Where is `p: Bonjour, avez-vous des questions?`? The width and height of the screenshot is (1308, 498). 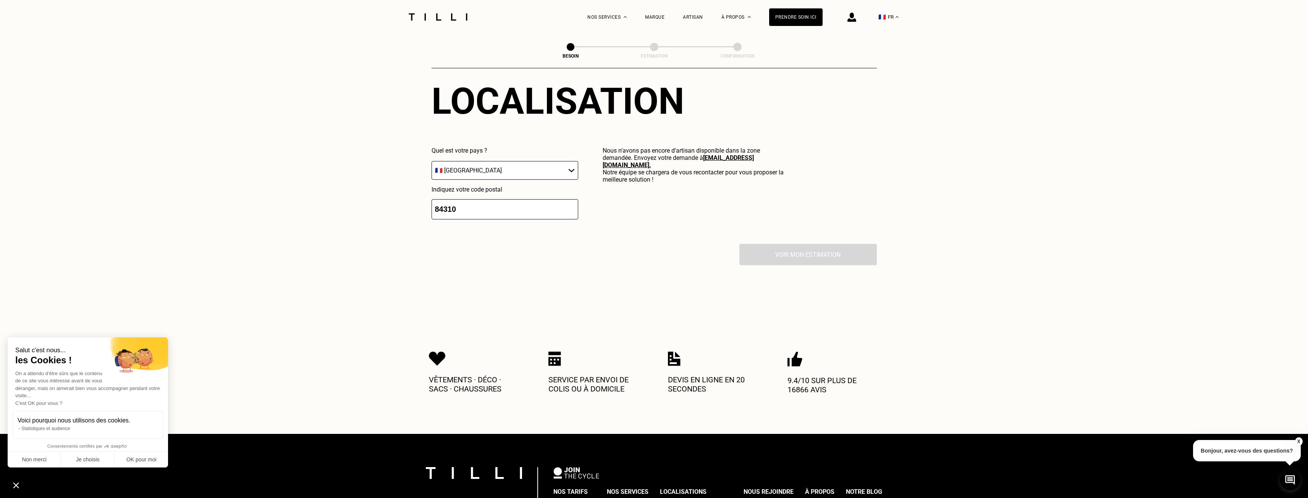
p: Bonjour, avez-vous des questions? is located at coordinates (1246, 451).